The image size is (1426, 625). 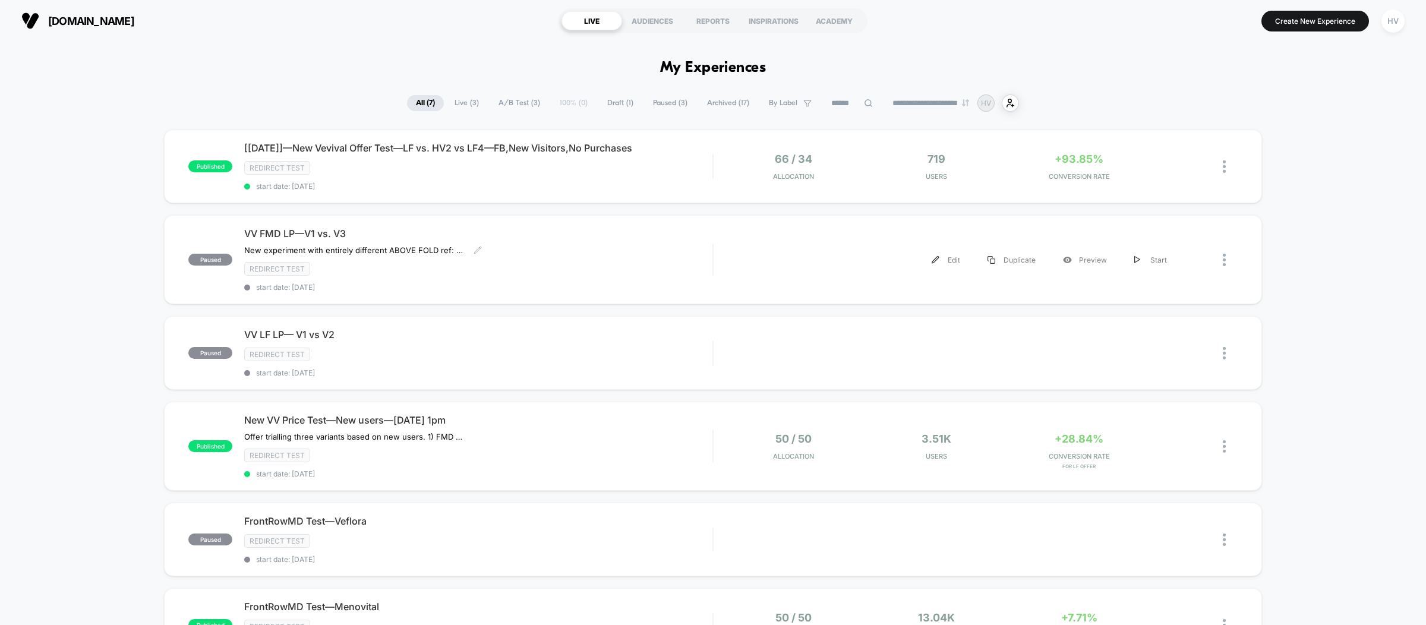 What do you see at coordinates (478, 607) in the screenshot?
I see `span: FrontRowMD Test—Menovital` at bounding box center [478, 607].